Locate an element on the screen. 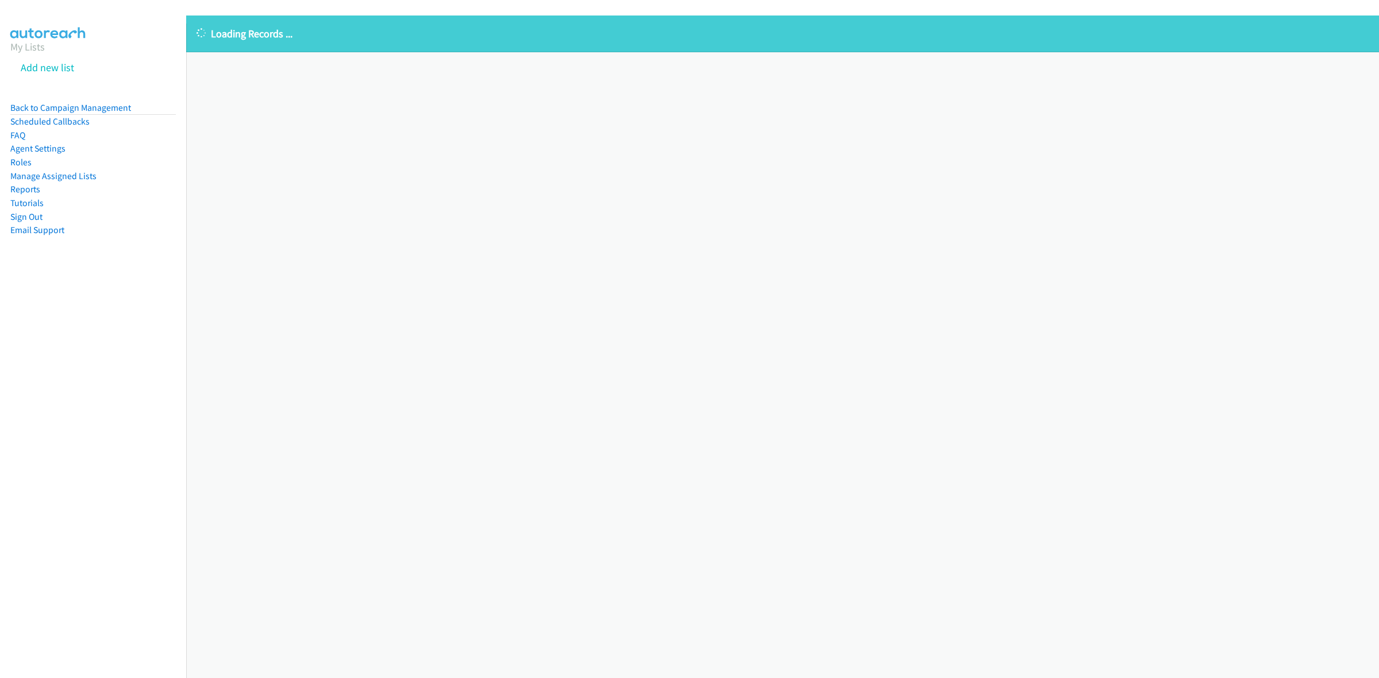 Image resolution: width=1379 pixels, height=678 pixels. a: Sign Out is located at coordinates (26, 217).